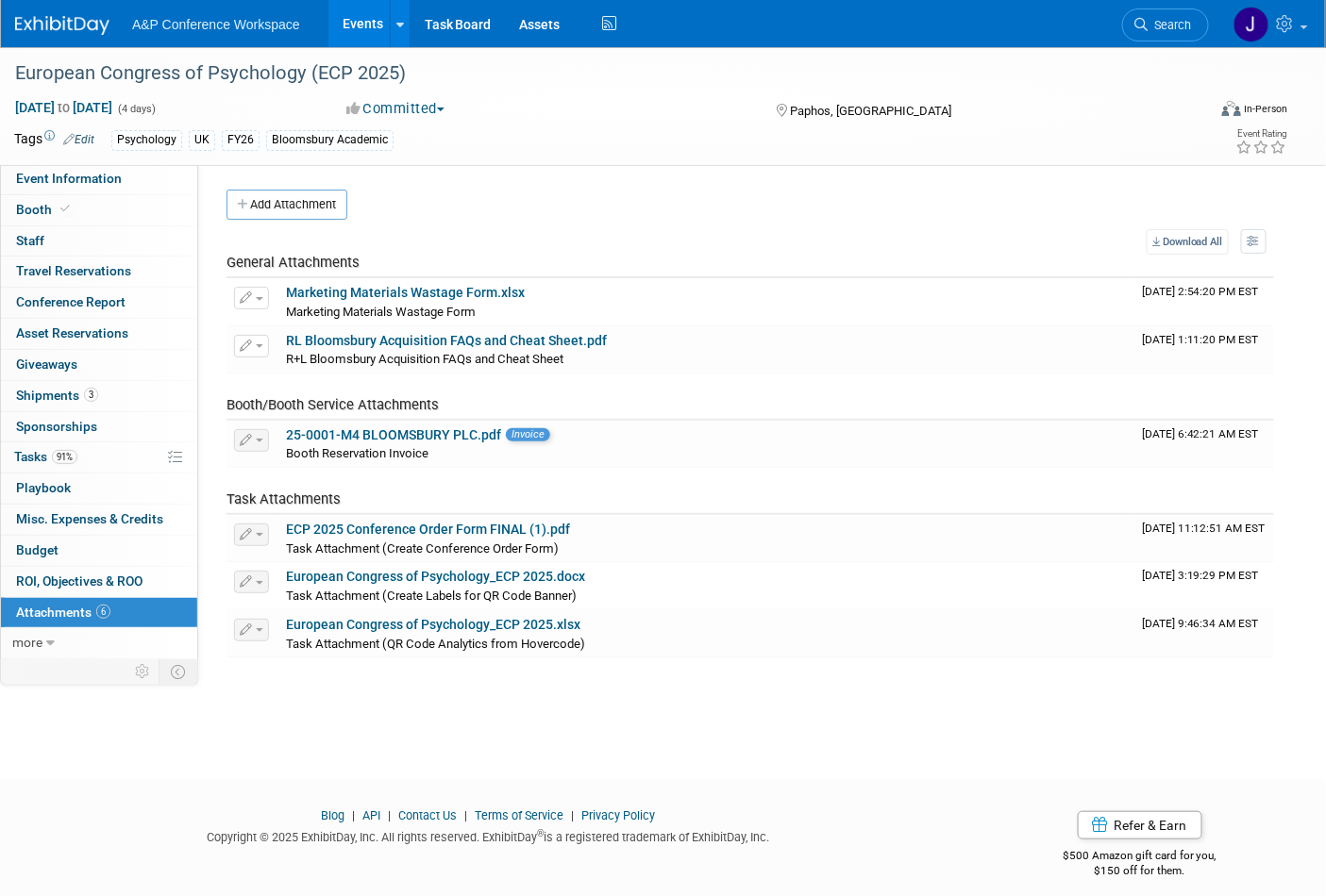  What do you see at coordinates (27, 642) in the screenshot?
I see `span: more` at bounding box center [27, 642].